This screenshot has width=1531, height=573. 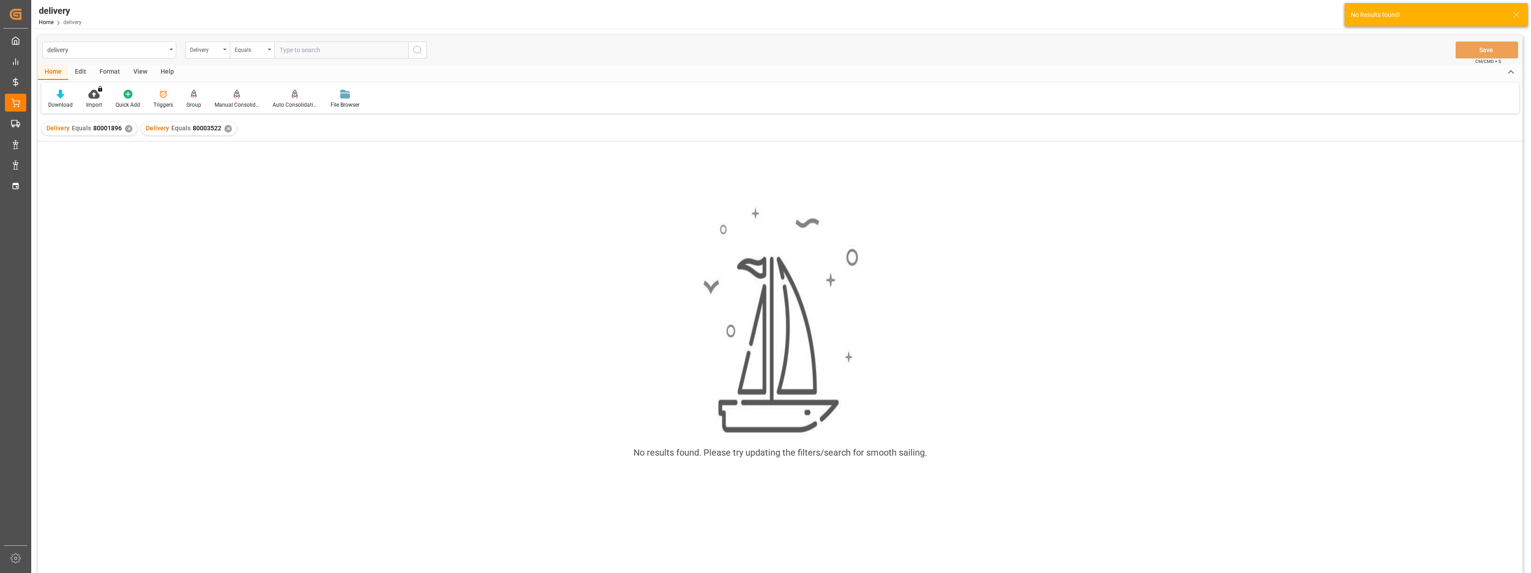 I want to click on div: Delivery, so click(x=205, y=49).